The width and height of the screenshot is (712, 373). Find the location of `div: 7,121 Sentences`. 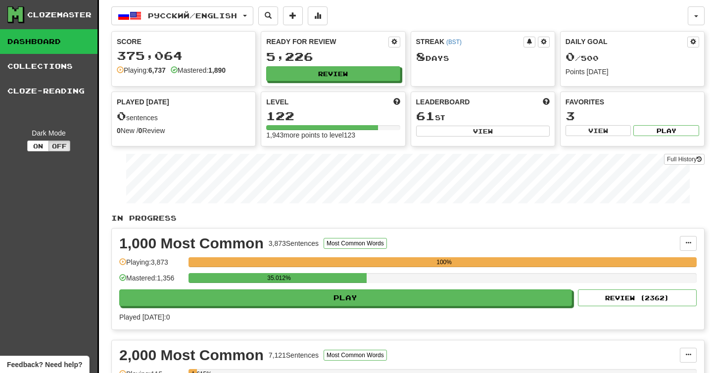

div: 7,121 Sentences is located at coordinates (293, 355).